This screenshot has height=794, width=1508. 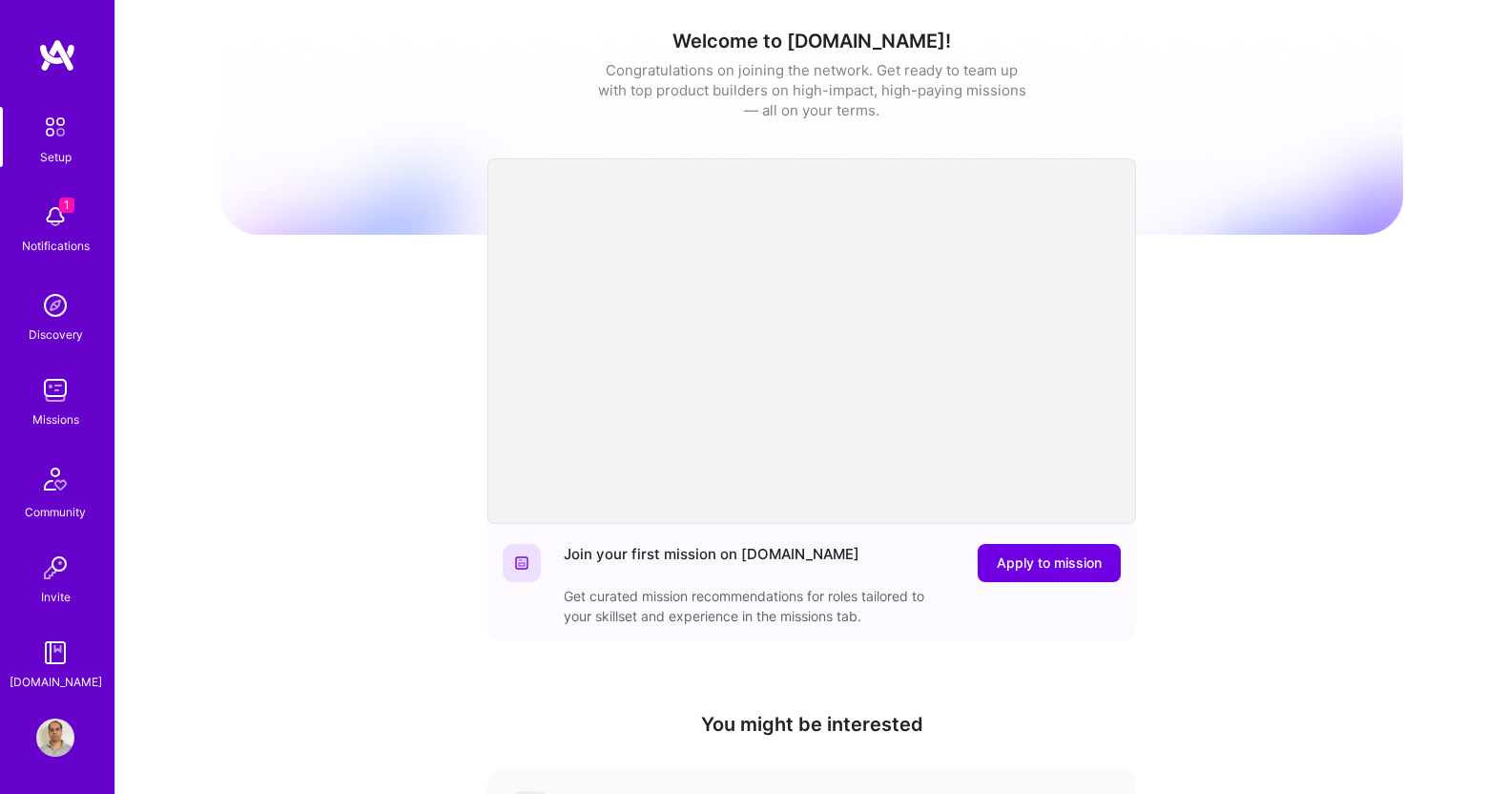 What do you see at coordinates (55, 127) in the screenshot?
I see `img: setup` at bounding box center [55, 127].